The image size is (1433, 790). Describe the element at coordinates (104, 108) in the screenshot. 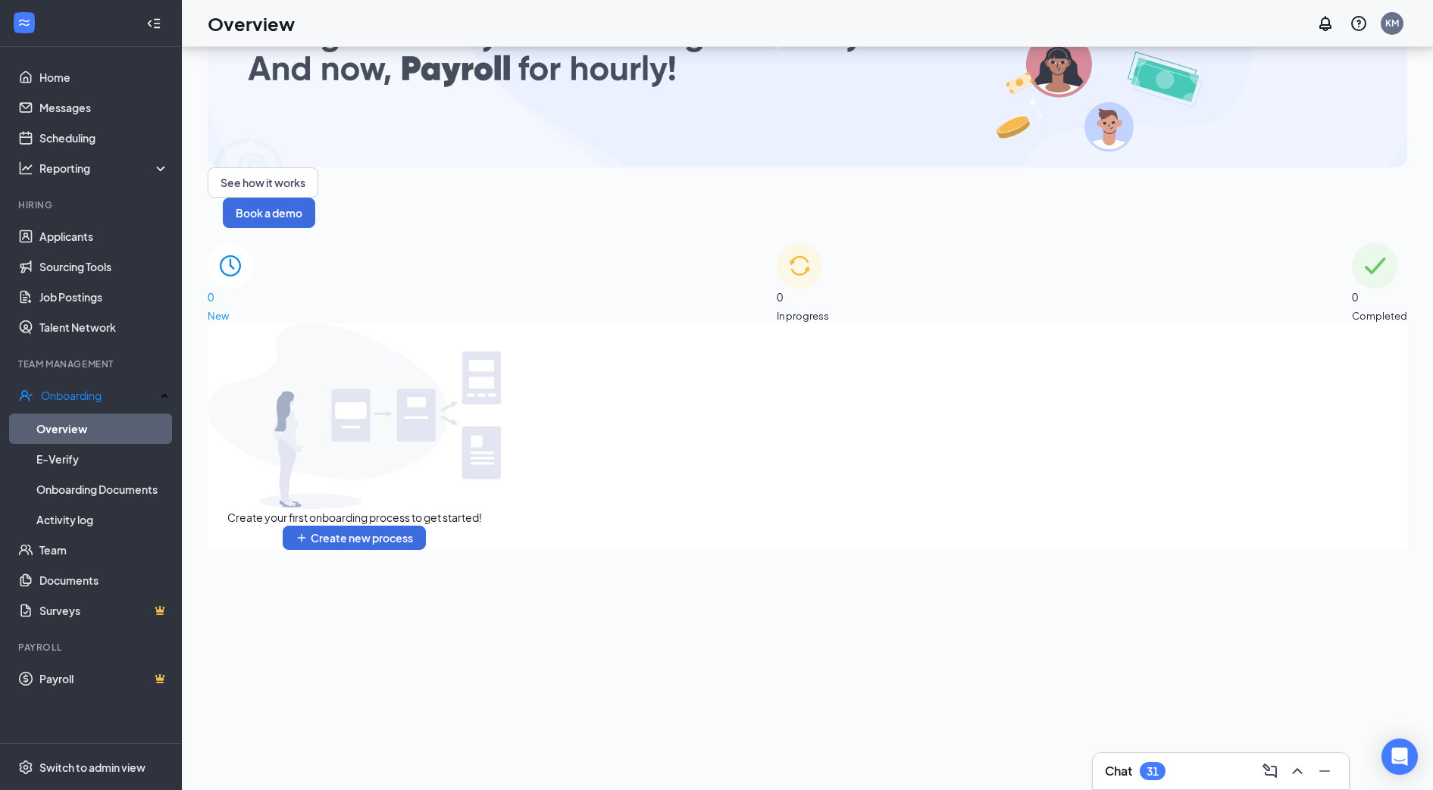

I see `a: Messages` at that location.